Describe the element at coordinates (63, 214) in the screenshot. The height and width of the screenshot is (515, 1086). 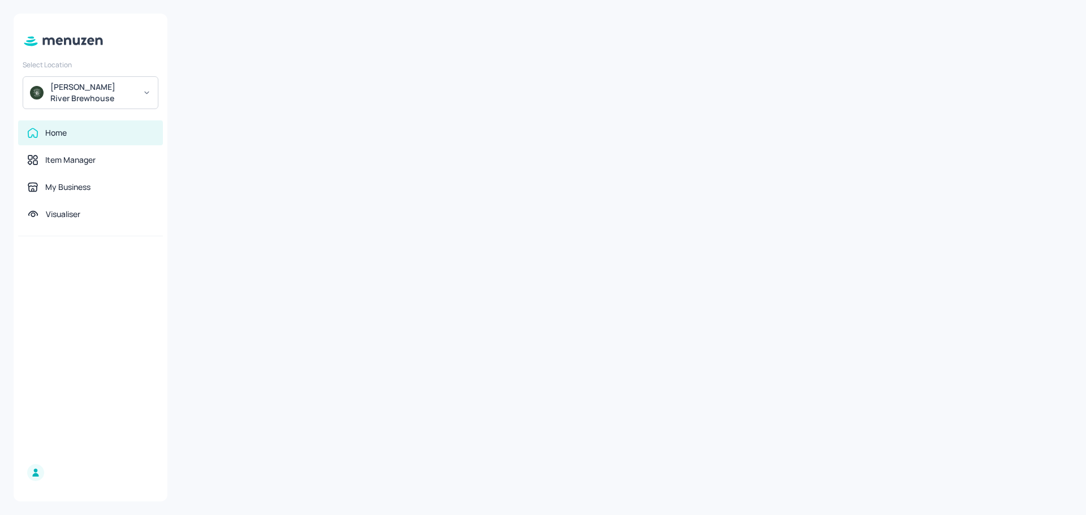
I see `div: Visualiser` at that location.